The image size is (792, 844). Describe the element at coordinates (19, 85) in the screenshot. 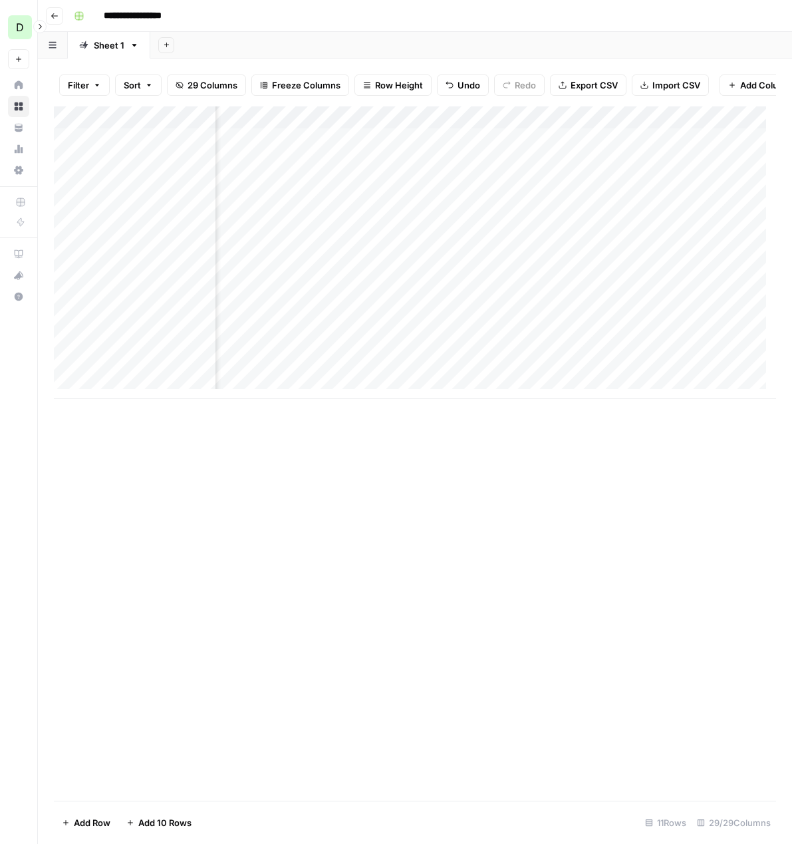

I see `a: Home` at that location.